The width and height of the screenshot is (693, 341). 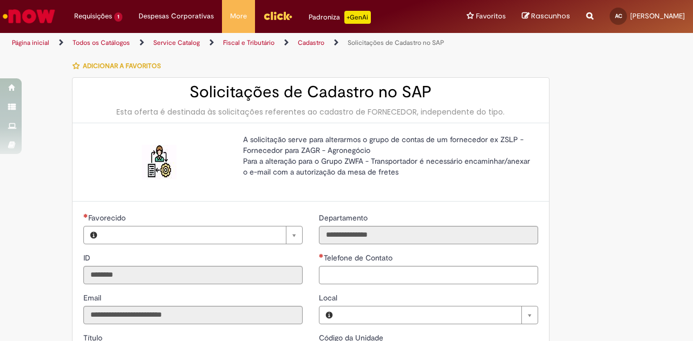 What do you see at coordinates (193, 275) in the screenshot?
I see `input: ID` at bounding box center [193, 275].